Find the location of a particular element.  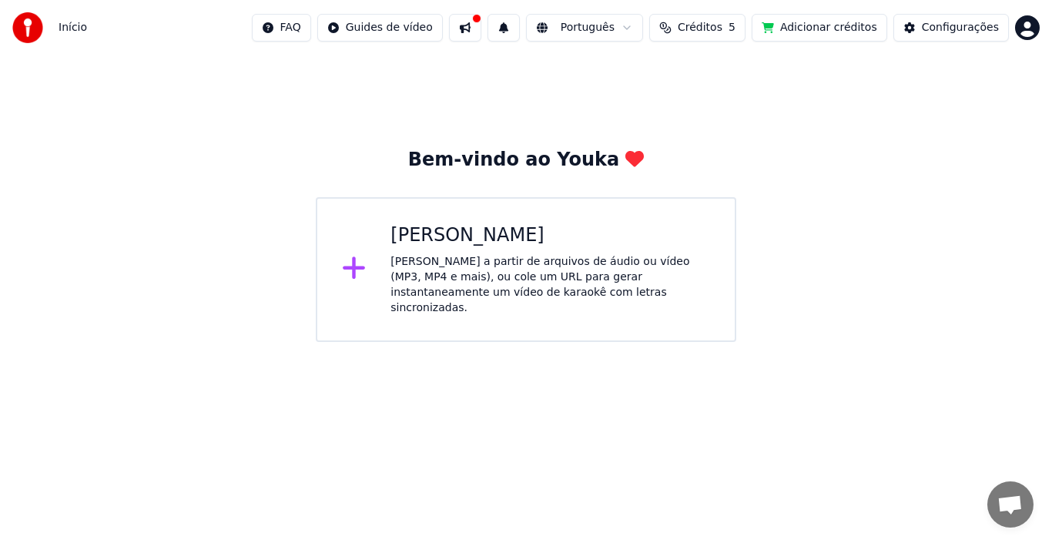

button: Guides de vídeo is located at coordinates (380, 28).